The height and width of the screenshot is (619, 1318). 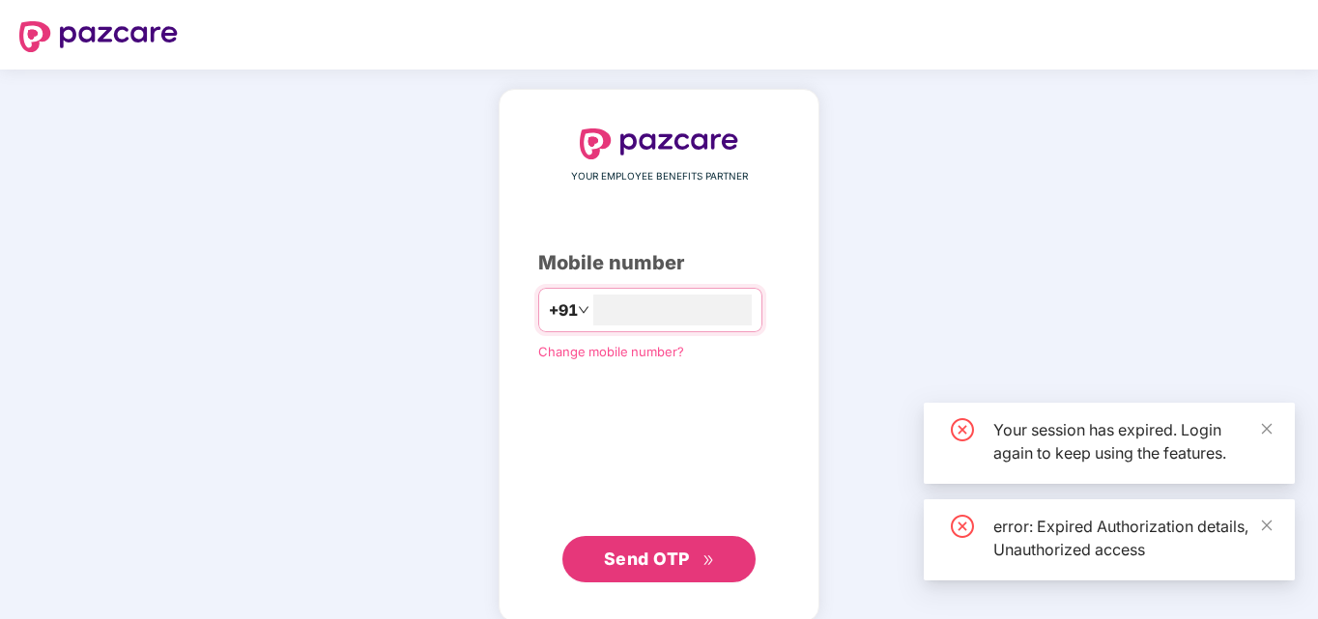 What do you see at coordinates (1132, 538) in the screenshot?
I see `div: error: Expired Authorization details, Unauthorized access` at bounding box center [1132, 538].